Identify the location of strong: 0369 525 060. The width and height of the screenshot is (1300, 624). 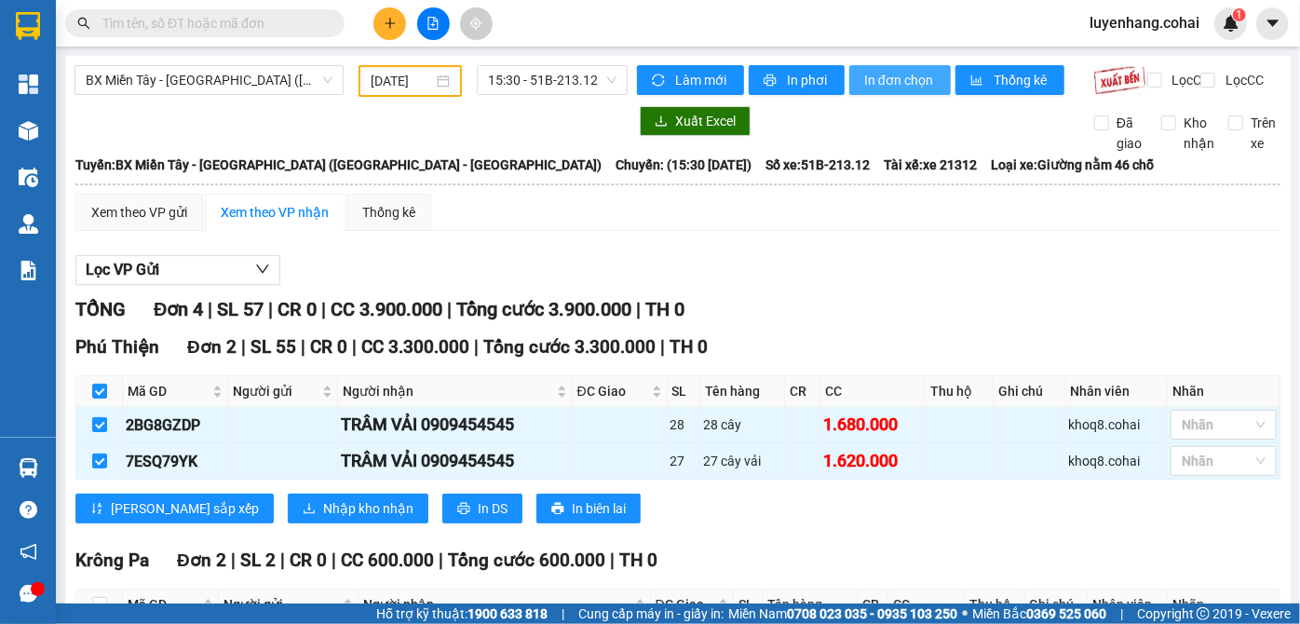
(1066, 614).